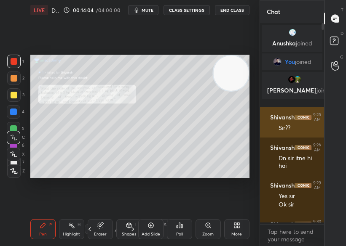 Image resolution: width=346 pixels, height=246 pixels. Describe the element at coordinates (292, 32) in the screenshot. I see `img: c0d61b98f0ef46ba9070785cd37198a7.jpg` at that location.